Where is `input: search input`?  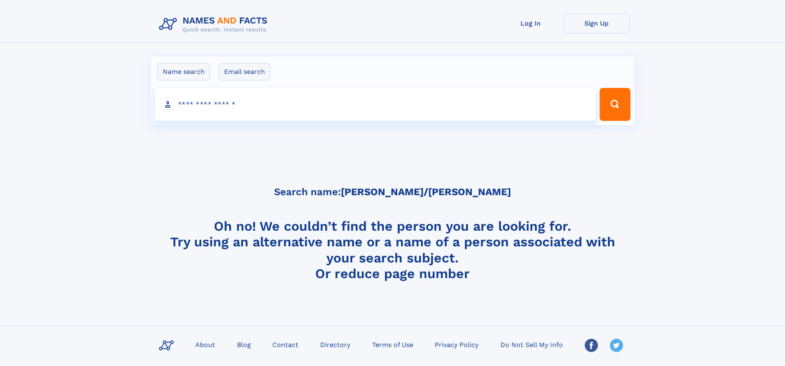 input: search input is located at coordinates (376, 104).